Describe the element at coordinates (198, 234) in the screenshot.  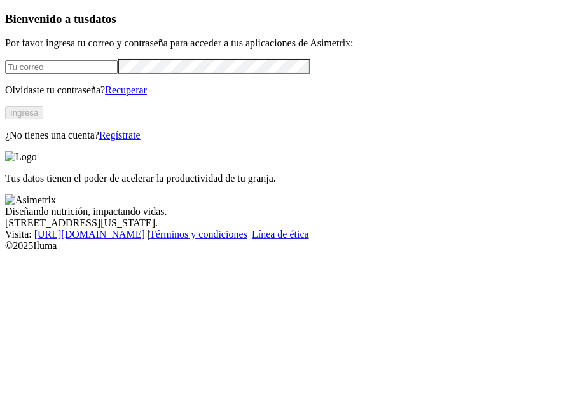
I see `a: Términos y condiciones` at that location.